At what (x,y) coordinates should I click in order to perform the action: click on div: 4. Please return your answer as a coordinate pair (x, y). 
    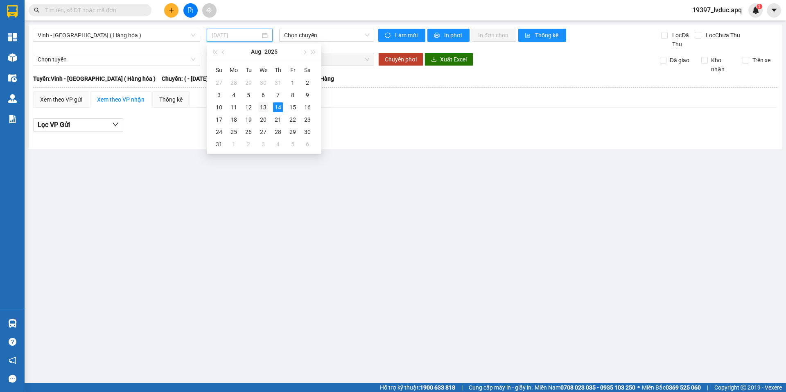
    Looking at the image, I should click on (234, 95).